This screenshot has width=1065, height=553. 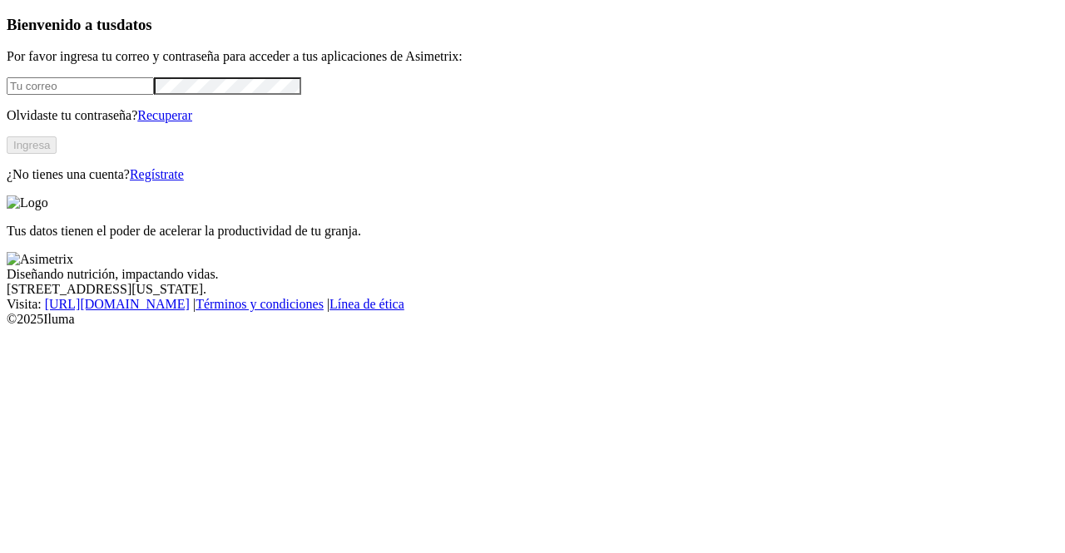 What do you see at coordinates (165, 115) in the screenshot?
I see `a: Recuperar` at bounding box center [165, 115].